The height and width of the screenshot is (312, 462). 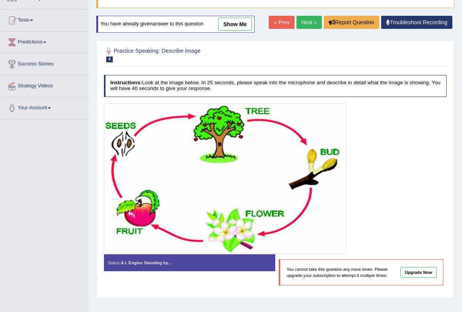 I want to click on a: Tests, so click(x=44, y=19).